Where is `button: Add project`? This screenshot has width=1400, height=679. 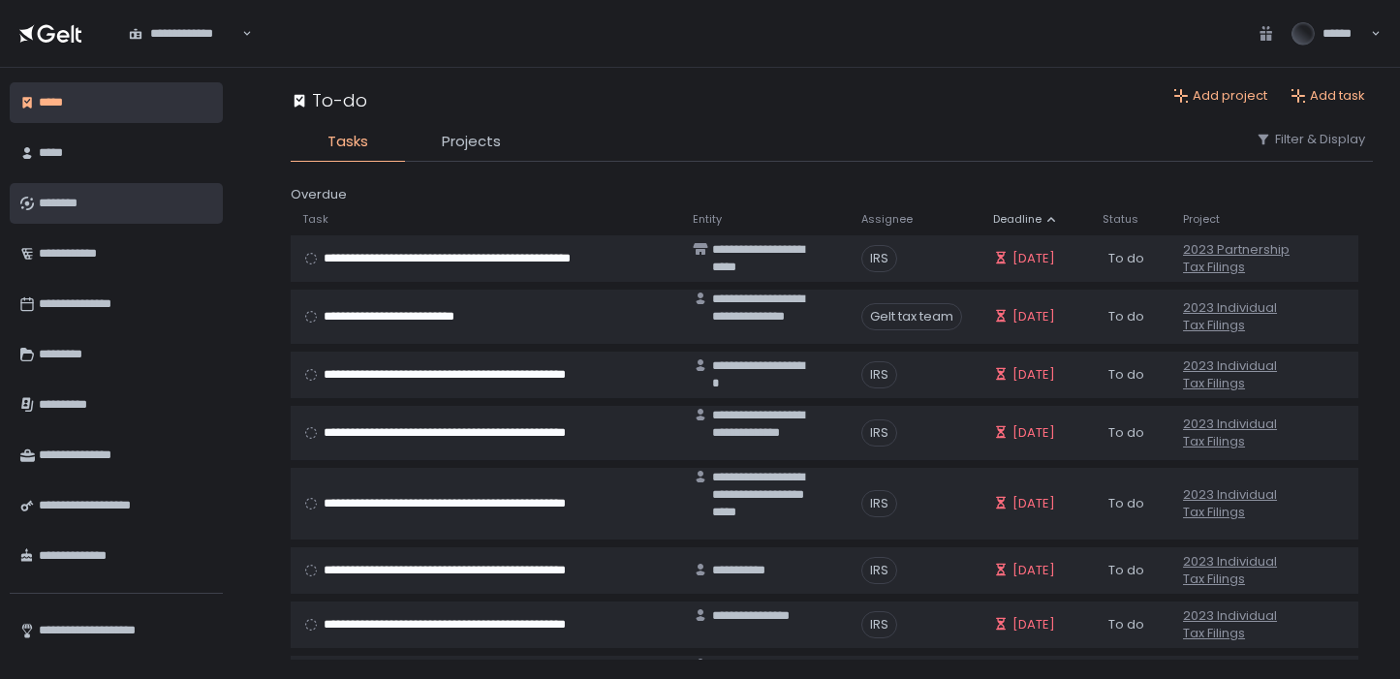 button: Add project is located at coordinates (1220, 96).